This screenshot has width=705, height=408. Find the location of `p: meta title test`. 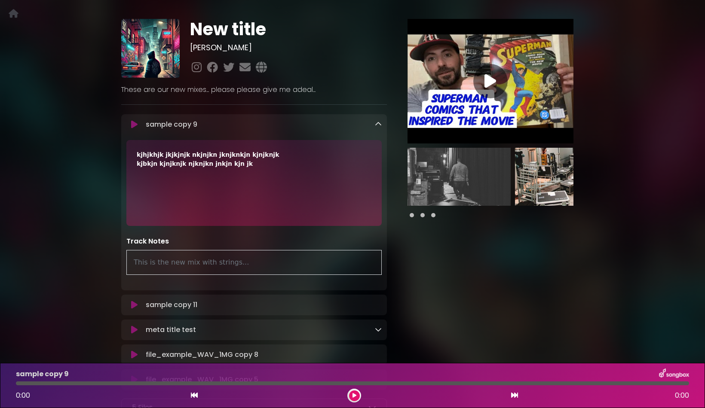

p: meta title test is located at coordinates (171, 330).